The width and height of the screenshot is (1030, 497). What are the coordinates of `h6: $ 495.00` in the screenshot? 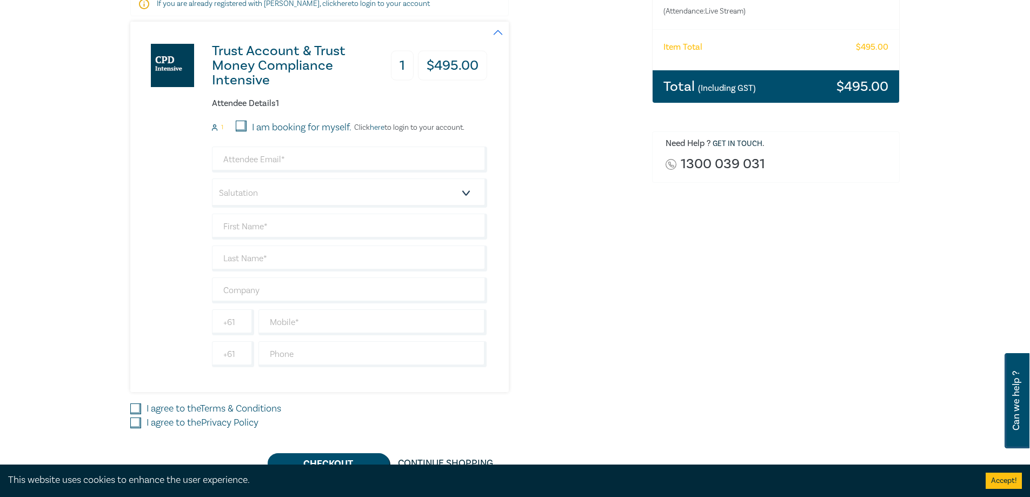 It's located at (872, 47).